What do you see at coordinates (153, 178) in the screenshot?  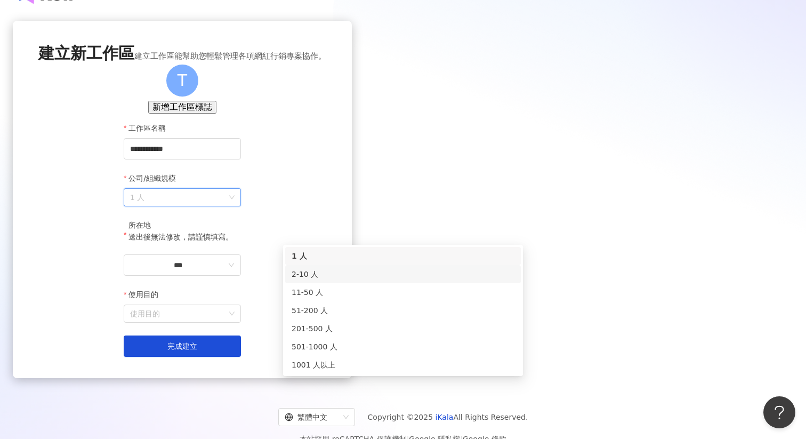 I see `label: 公司/組織規模` at bounding box center [153, 178].